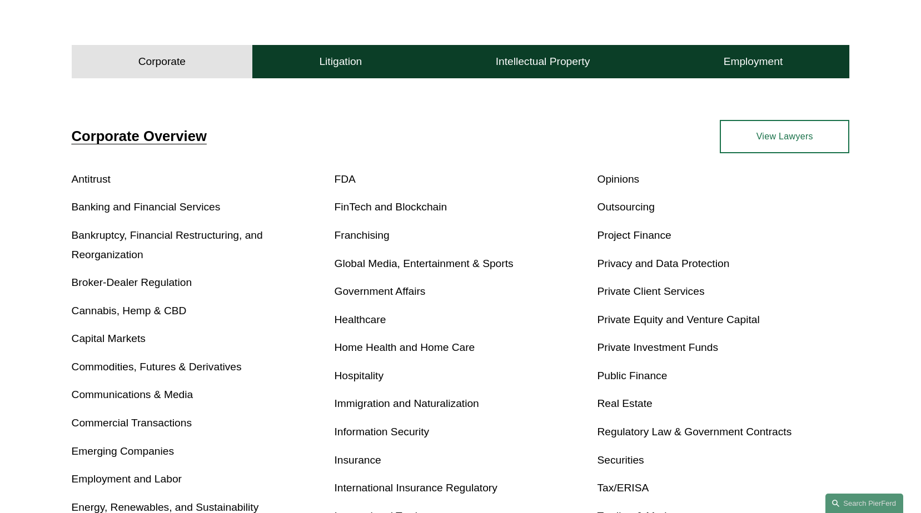  What do you see at coordinates (362, 235) in the screenshot?
I see `a: Franchising` at bounding box center [362, 235].